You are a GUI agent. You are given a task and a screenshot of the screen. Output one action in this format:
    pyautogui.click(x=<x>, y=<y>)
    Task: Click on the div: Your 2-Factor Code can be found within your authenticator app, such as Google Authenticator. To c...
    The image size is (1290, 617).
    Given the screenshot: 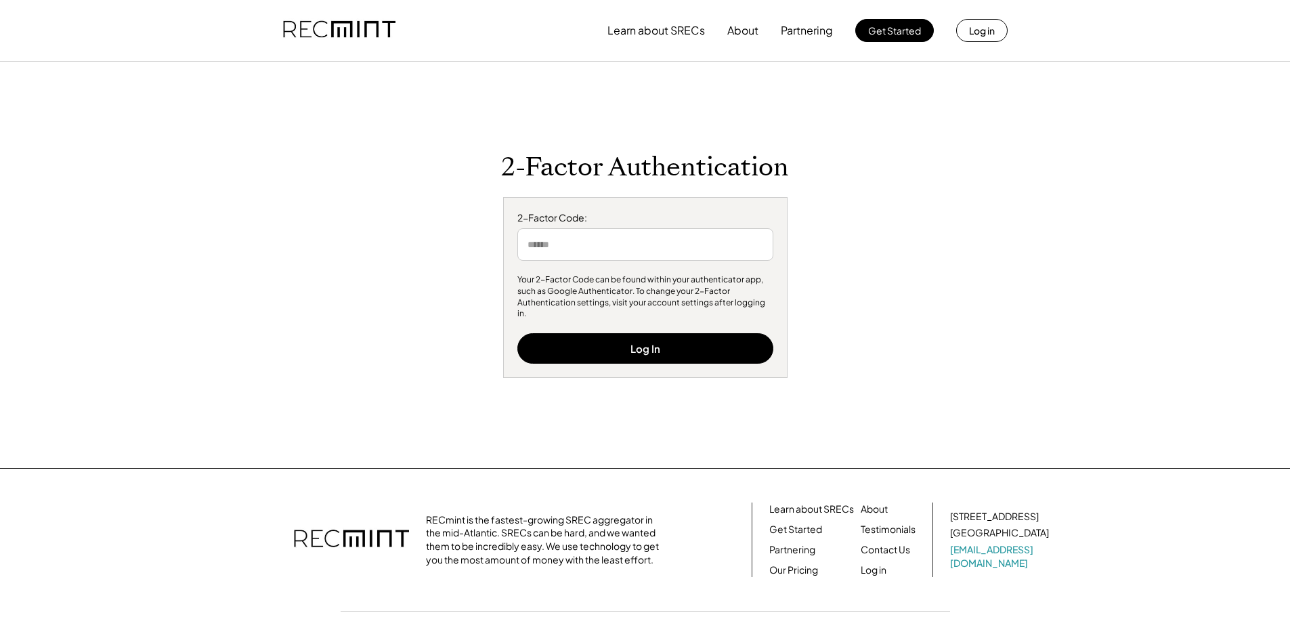 What is the action you would take?
    pyautogui.click(x=645, y=297)
    